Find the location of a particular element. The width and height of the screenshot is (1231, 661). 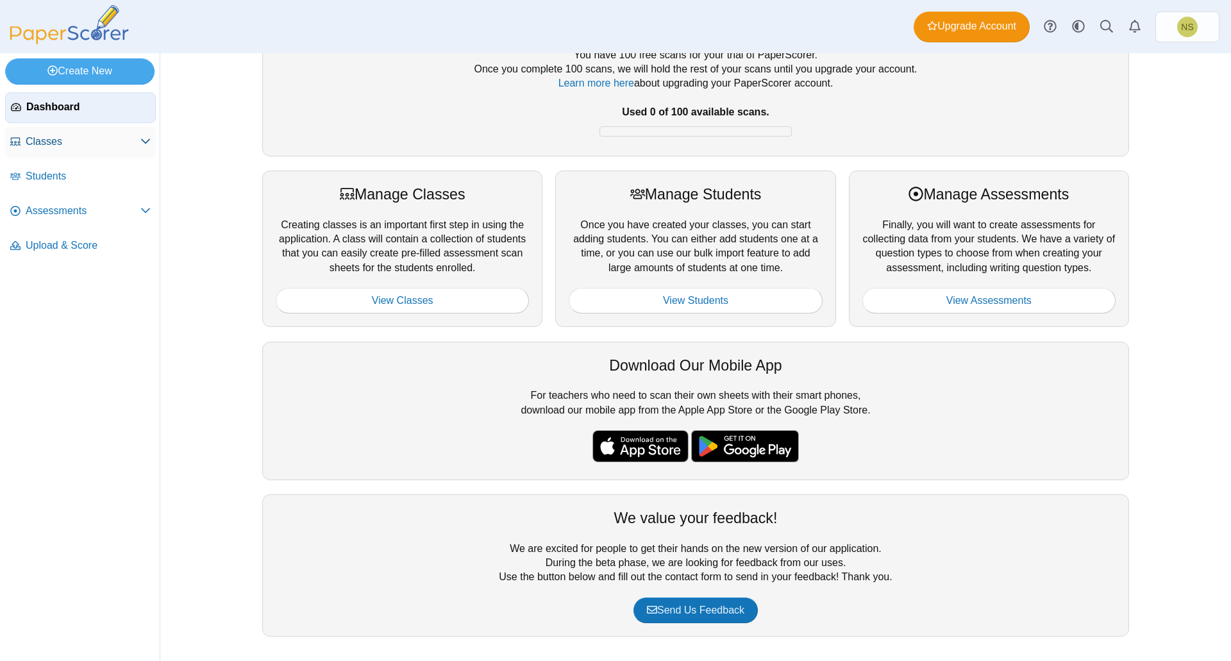

a: Classes is located at coordinates (80, 142).